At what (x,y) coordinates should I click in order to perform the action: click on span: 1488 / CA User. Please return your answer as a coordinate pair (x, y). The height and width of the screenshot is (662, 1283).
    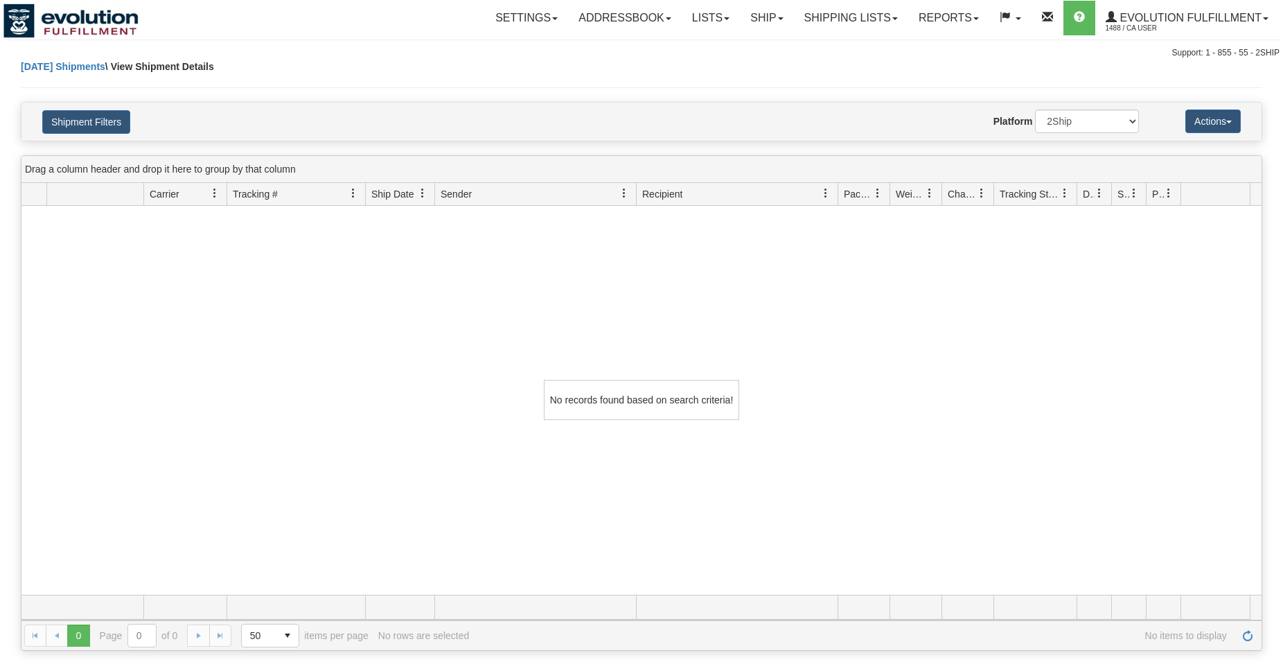
    Looking at the image, I should click on (1158, 28).